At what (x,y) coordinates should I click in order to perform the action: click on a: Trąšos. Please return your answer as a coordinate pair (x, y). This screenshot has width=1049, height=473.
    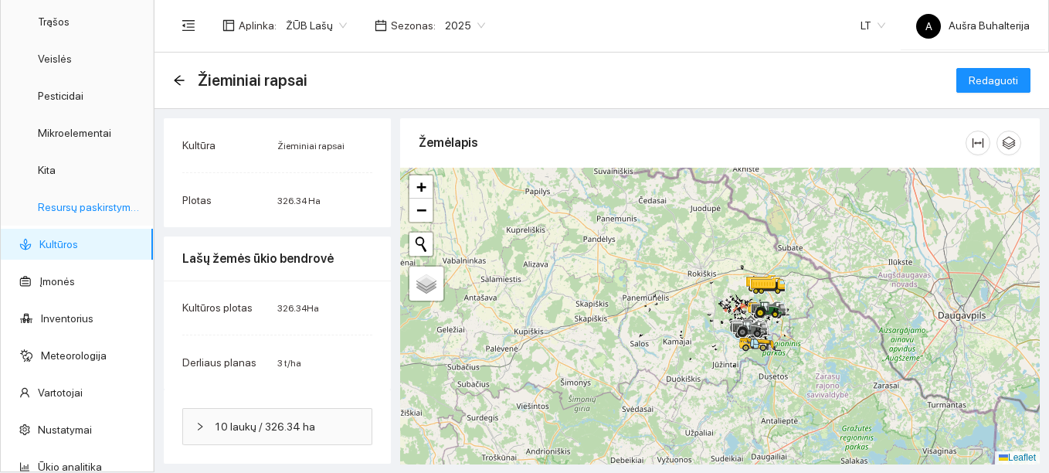
    Looking at the image, I should click on (53, 22).